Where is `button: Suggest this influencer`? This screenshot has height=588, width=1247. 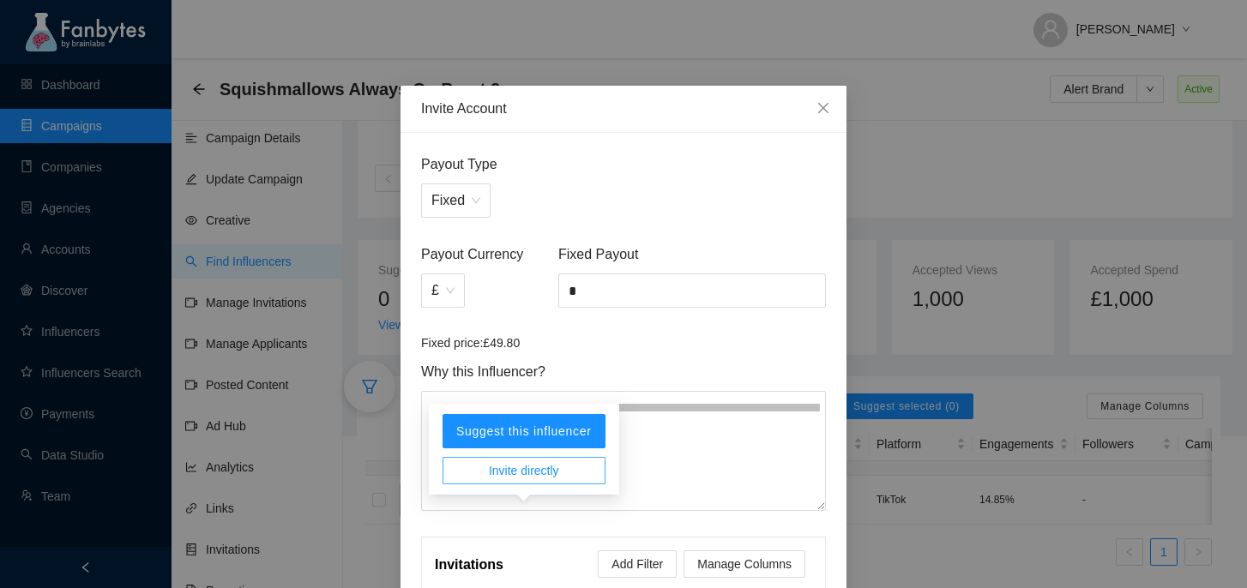
button: Suggest this influencer is located at coordinates (524, 431).